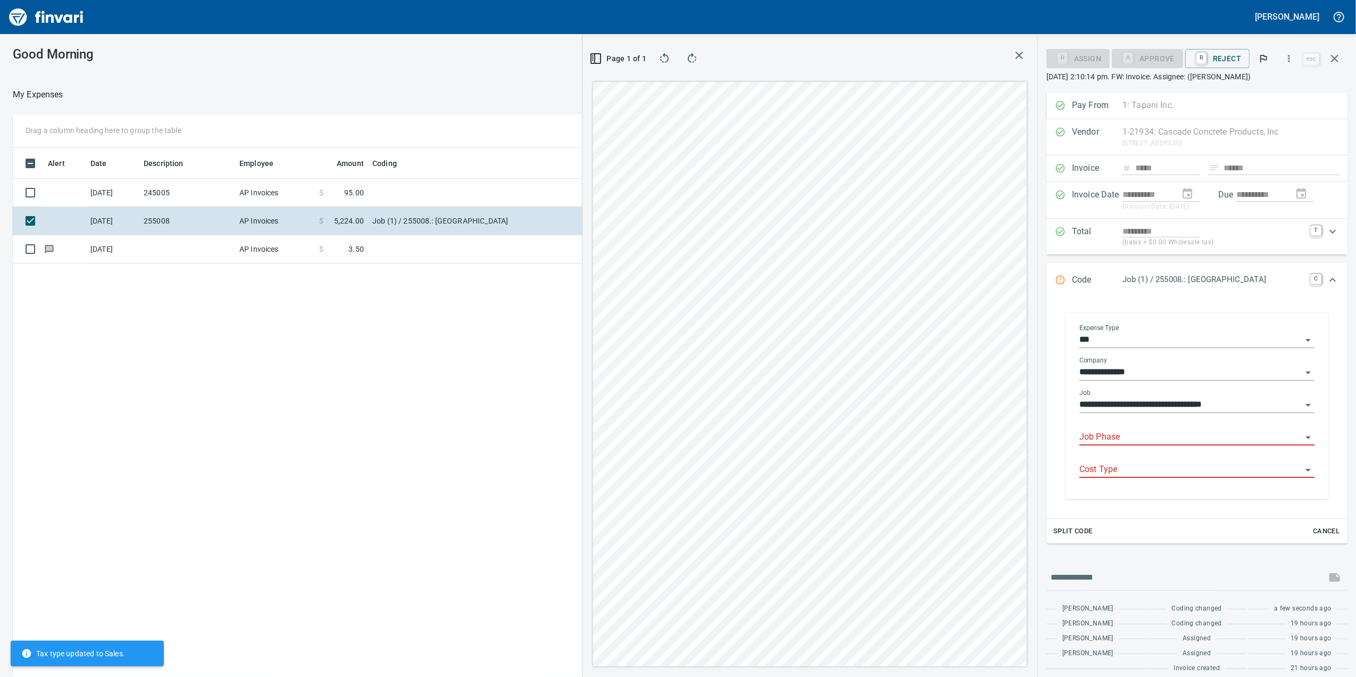 The height and width of the screenshot is (677, 1356). What do you see at coordinates (1335, 577) in the screenshot?
I see `span: This records your message into the invoice and notifies anyone mentioned` at bounding box center [1335, 577].